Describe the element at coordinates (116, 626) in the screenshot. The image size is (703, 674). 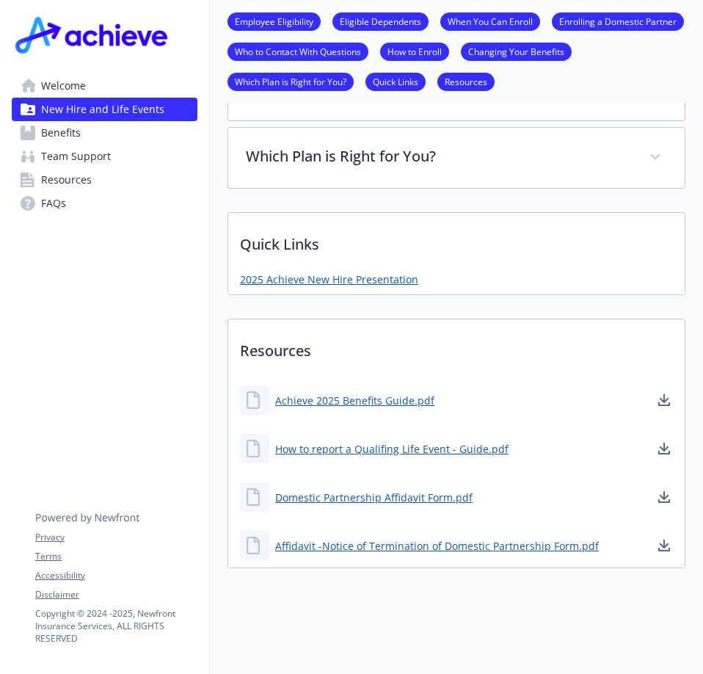
I see `p: Copyright © 2024 - 2025 , Newfront Insurance Services, ALL RIGHTS RESERVED` at that location.